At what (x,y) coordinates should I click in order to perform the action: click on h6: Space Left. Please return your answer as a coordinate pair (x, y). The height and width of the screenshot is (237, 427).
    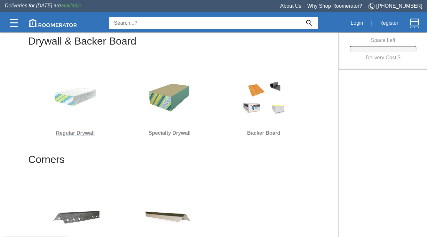
    Looking at the image, I should click on (383, 40).